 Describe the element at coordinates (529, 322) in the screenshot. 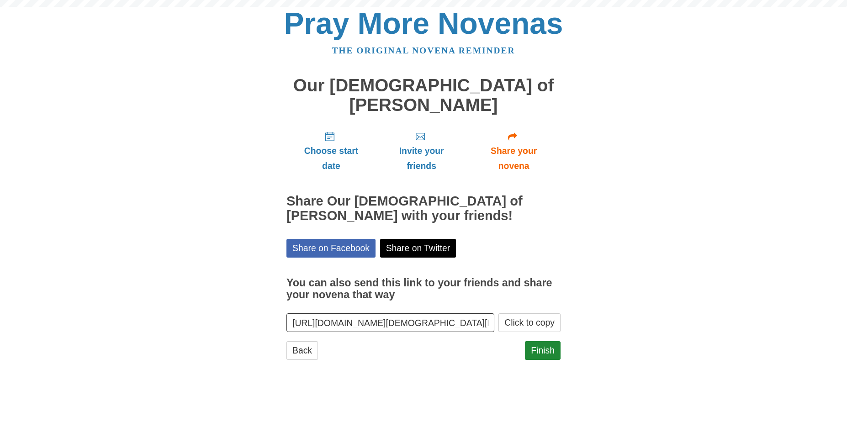

I see `button: Click to copy` at that location.